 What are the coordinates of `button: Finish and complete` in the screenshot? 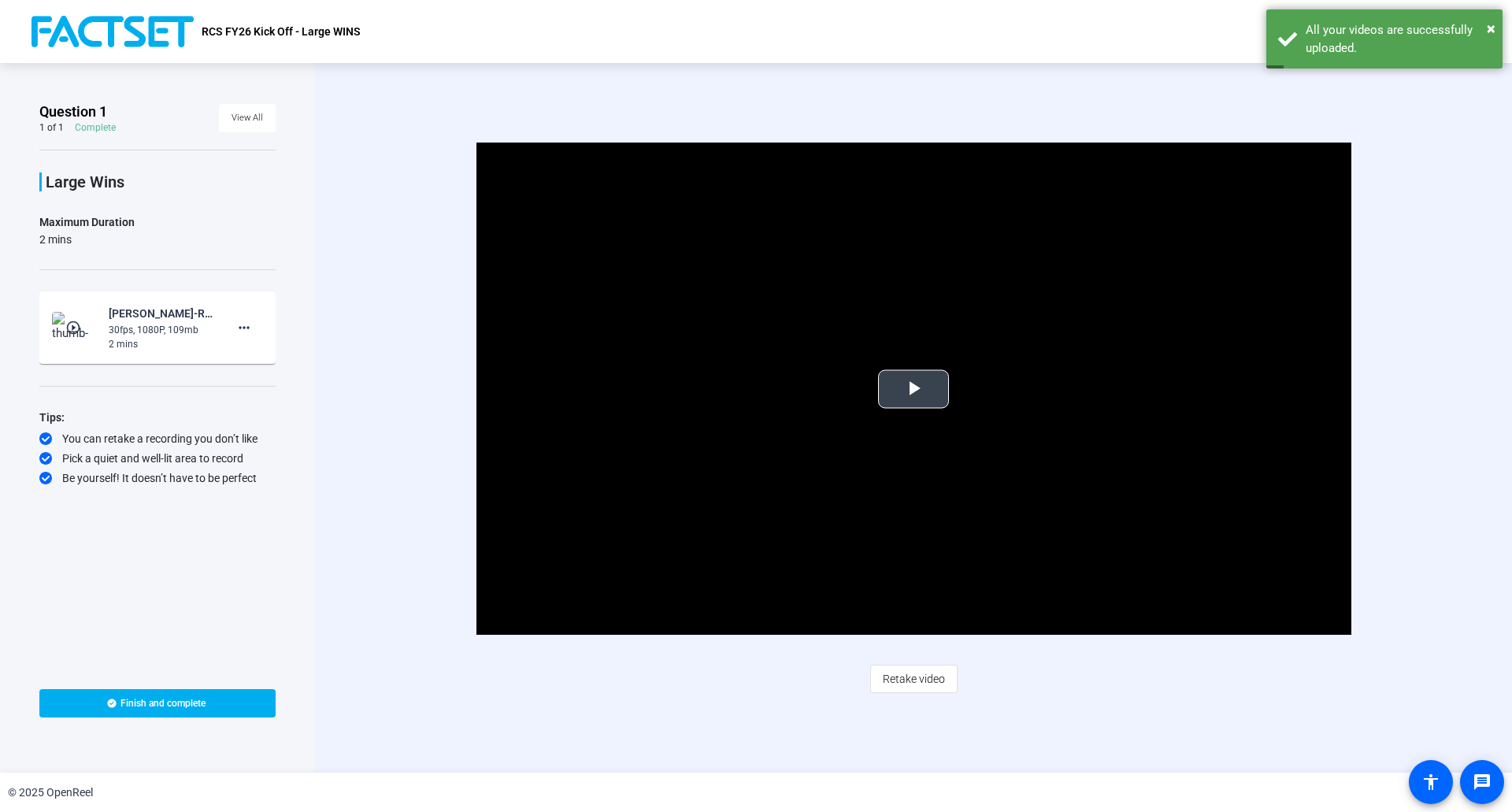 It's located at (157, 703).